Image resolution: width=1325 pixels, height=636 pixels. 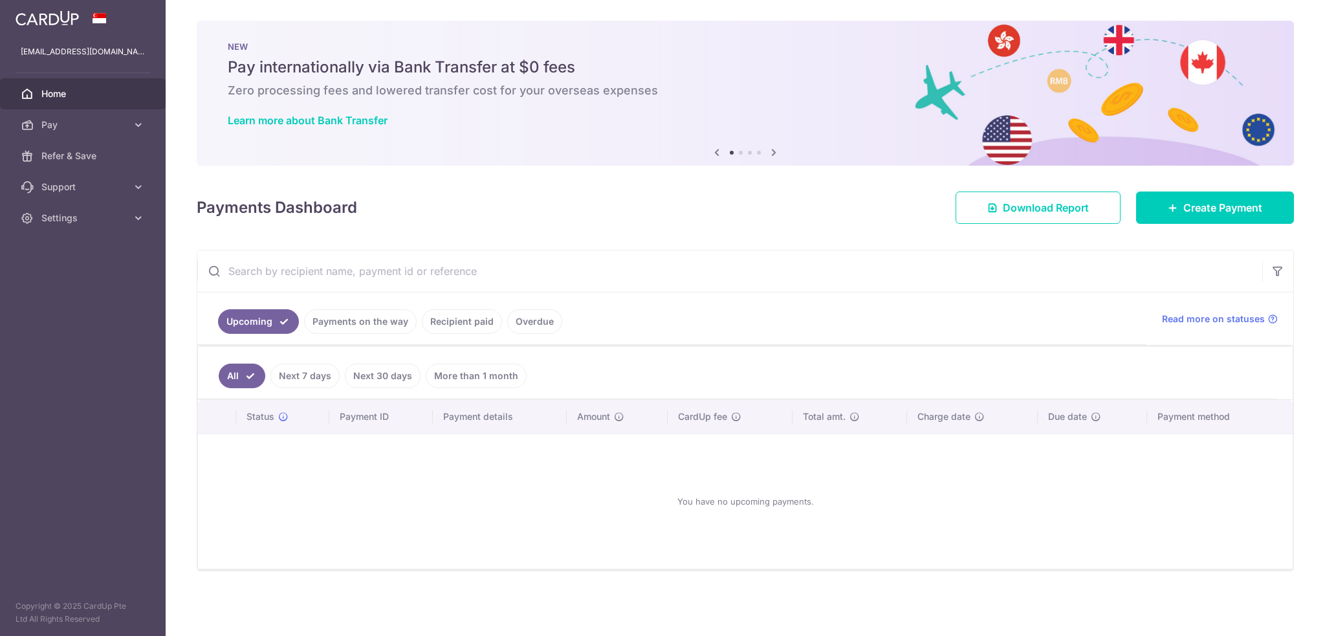 What do you see at coordinates (824, 417) in the screenshot?
I see `span: Total amt.` at bounding box center [824, 417].